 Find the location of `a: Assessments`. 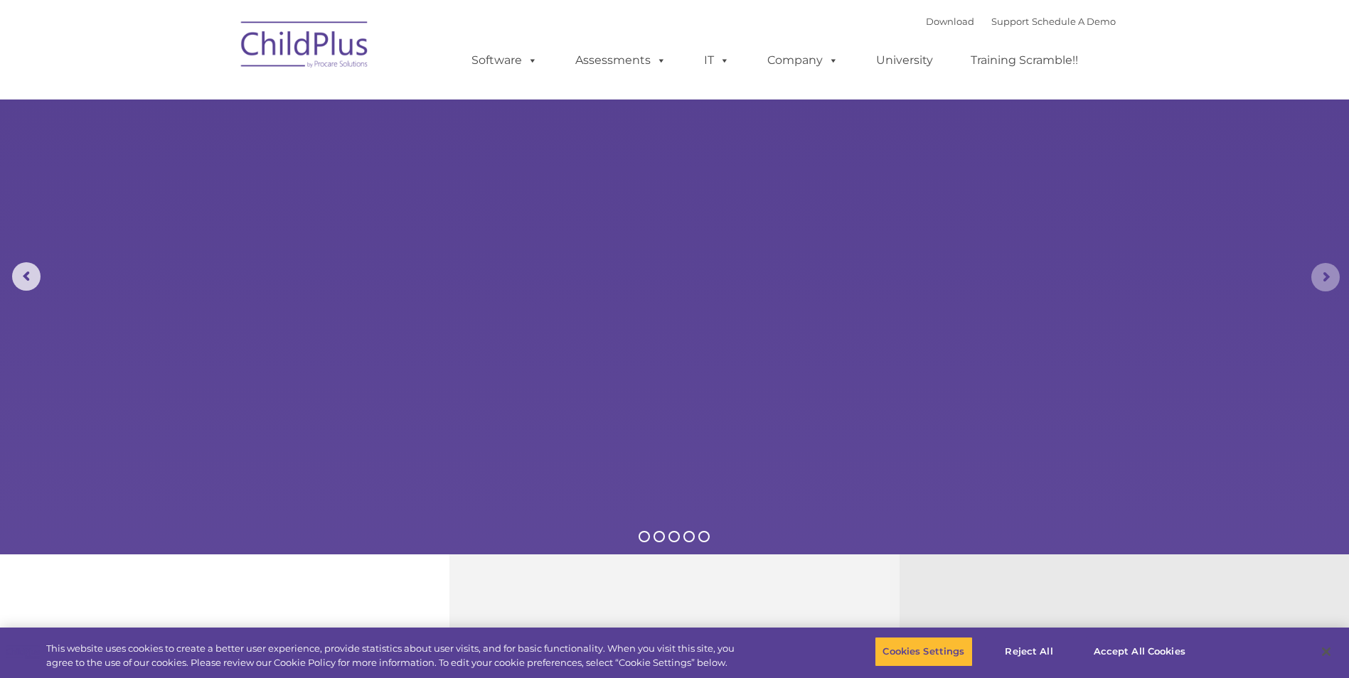

a: Assessments is located at coordinates (621, 60).